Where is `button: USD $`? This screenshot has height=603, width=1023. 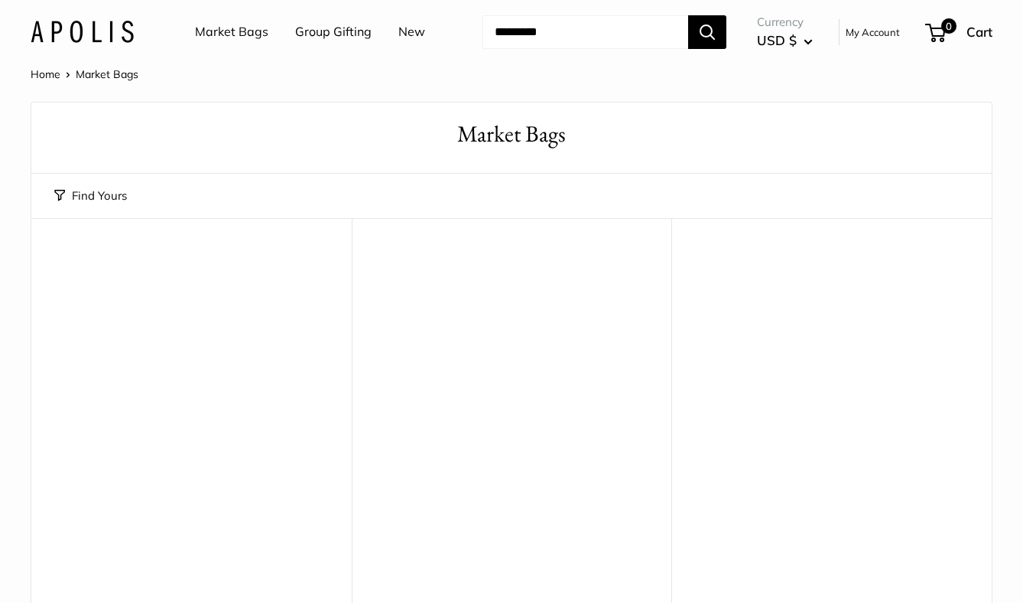
button: USD $ is located at coordinates (785, 41).